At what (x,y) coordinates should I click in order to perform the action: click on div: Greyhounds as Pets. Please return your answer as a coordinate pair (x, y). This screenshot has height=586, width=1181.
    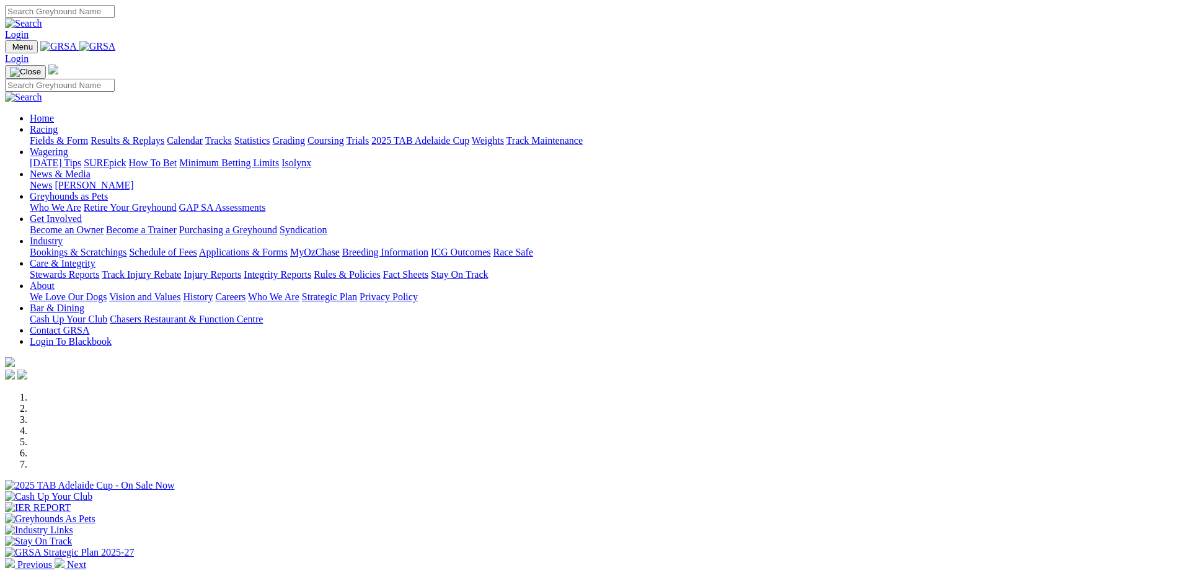
    Looking at the image, I should click on (603, 208).